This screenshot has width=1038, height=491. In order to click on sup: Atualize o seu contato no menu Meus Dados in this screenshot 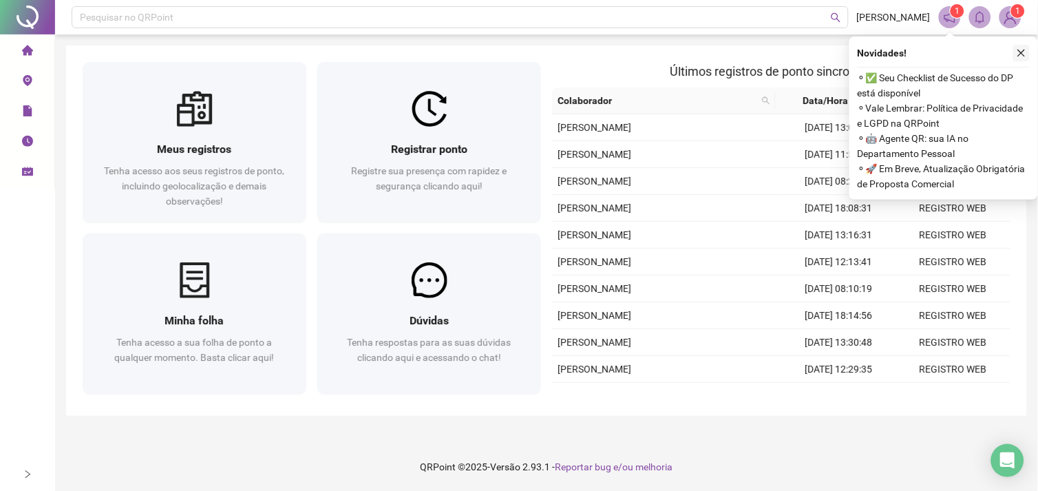, I will do `click(1018, 11)`.